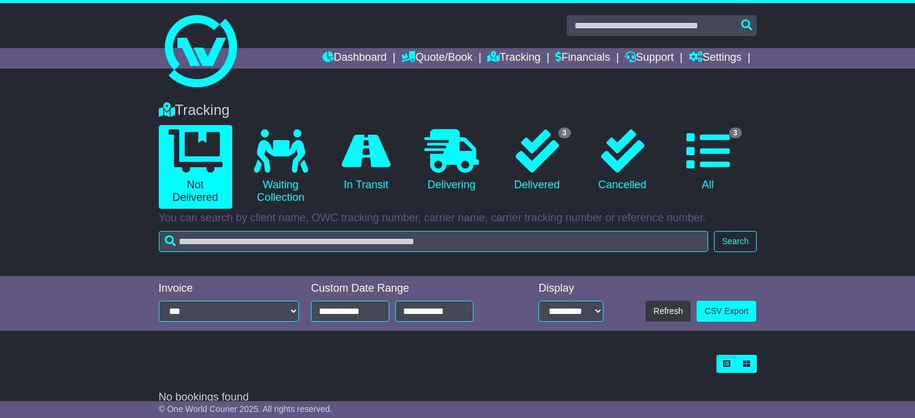  Describe the element at coordinates (458, 218) in the screenshot. I see `p: You can search by client name, OWC tracking number, carrier name, carrier tracking number or refe...` at that location.